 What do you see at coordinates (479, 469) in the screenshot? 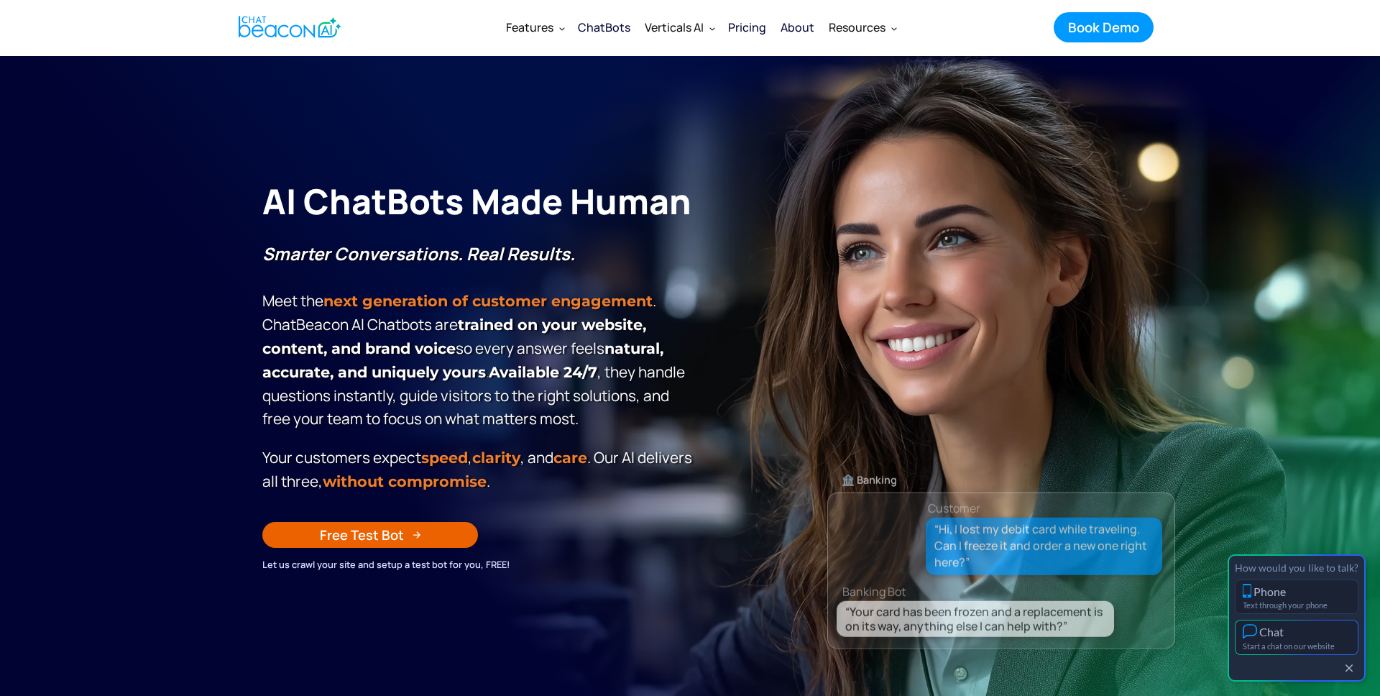
I see `p: Your customers expect , , and . Our Al delivers all three, .` at bounding box center [479, 469].